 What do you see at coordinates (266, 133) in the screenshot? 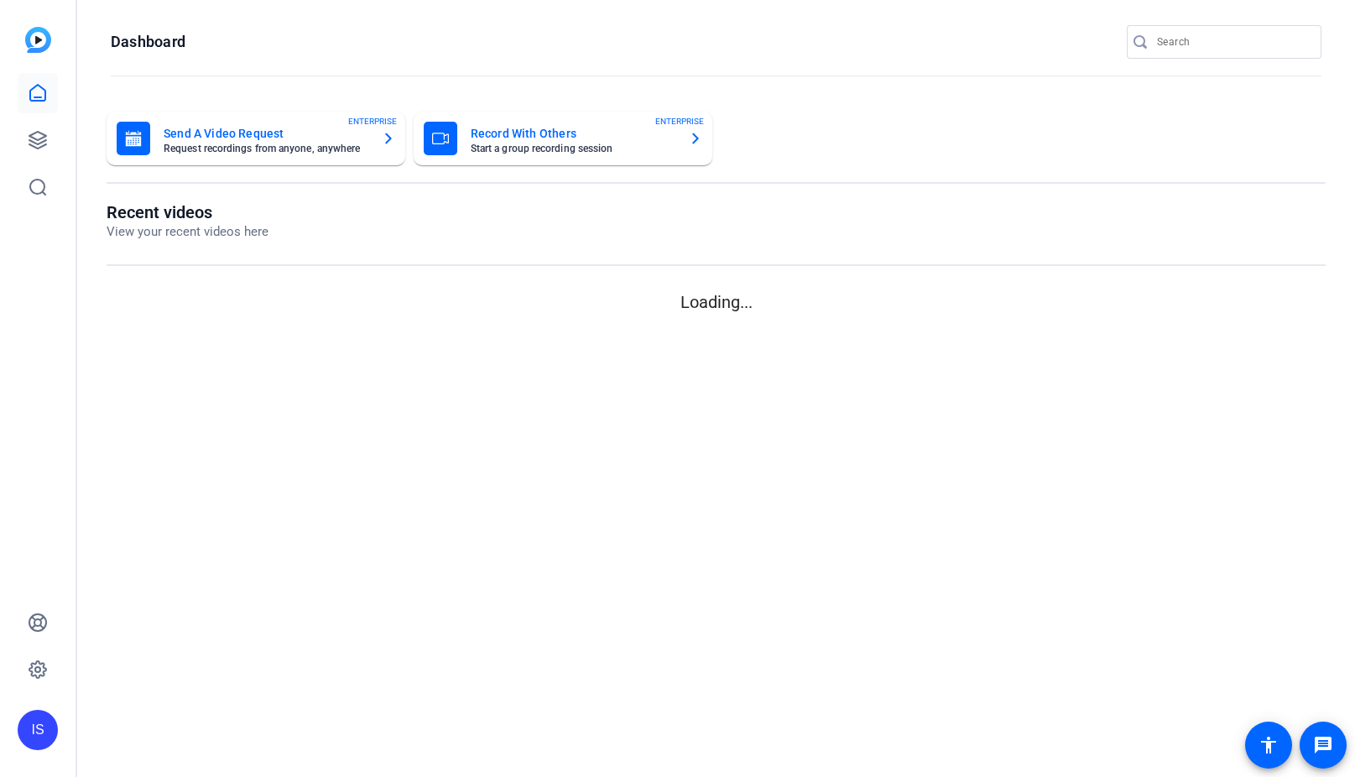
I see `mat-card-title: Send A Video Request` at bounding box center [266, 133].